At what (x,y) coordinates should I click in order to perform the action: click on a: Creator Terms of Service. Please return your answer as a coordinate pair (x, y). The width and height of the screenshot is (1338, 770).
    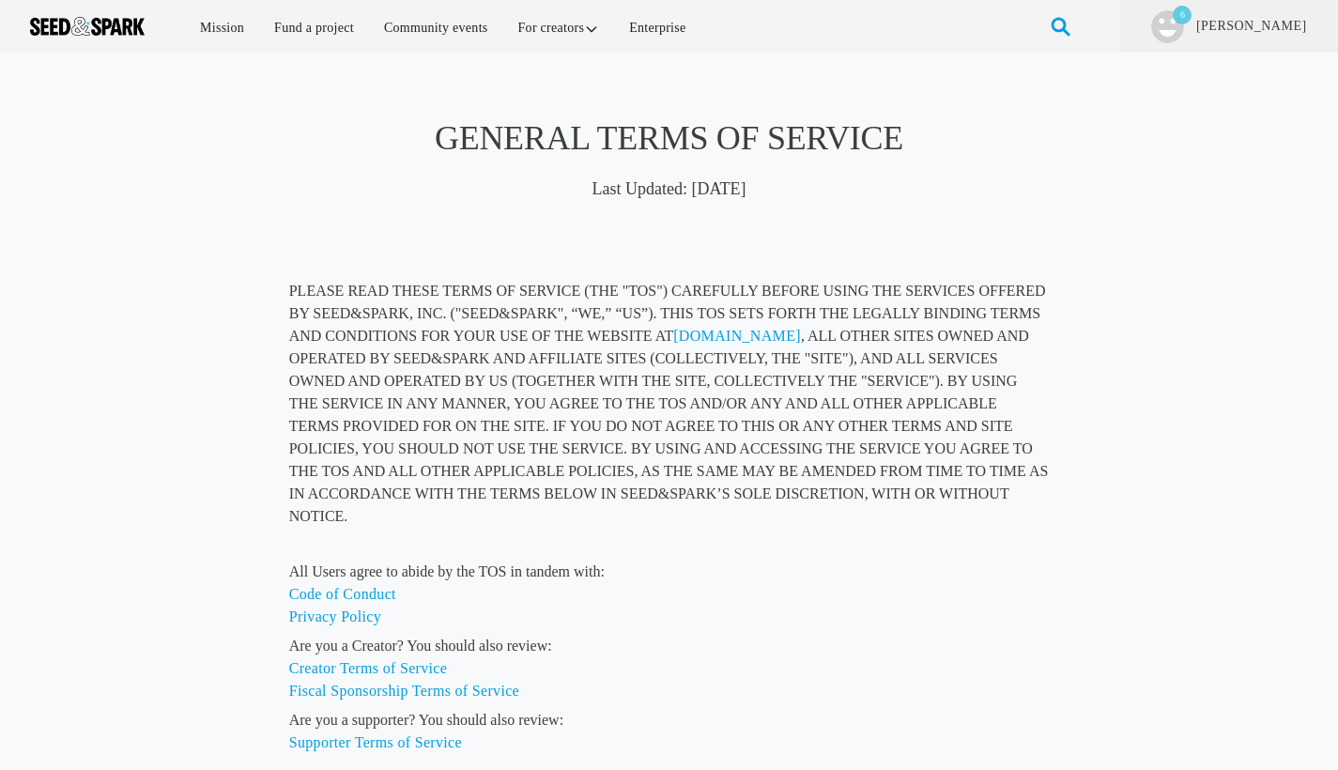
    Looking at the image, I should click on (368, 668).